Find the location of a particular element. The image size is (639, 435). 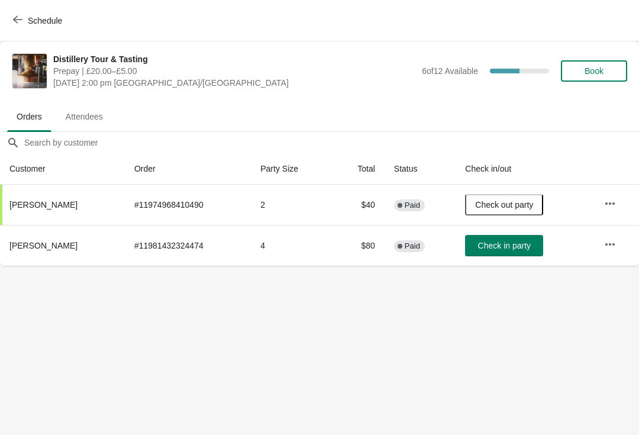

span: 6 of 12 Available is located at coordinates (450, 71).